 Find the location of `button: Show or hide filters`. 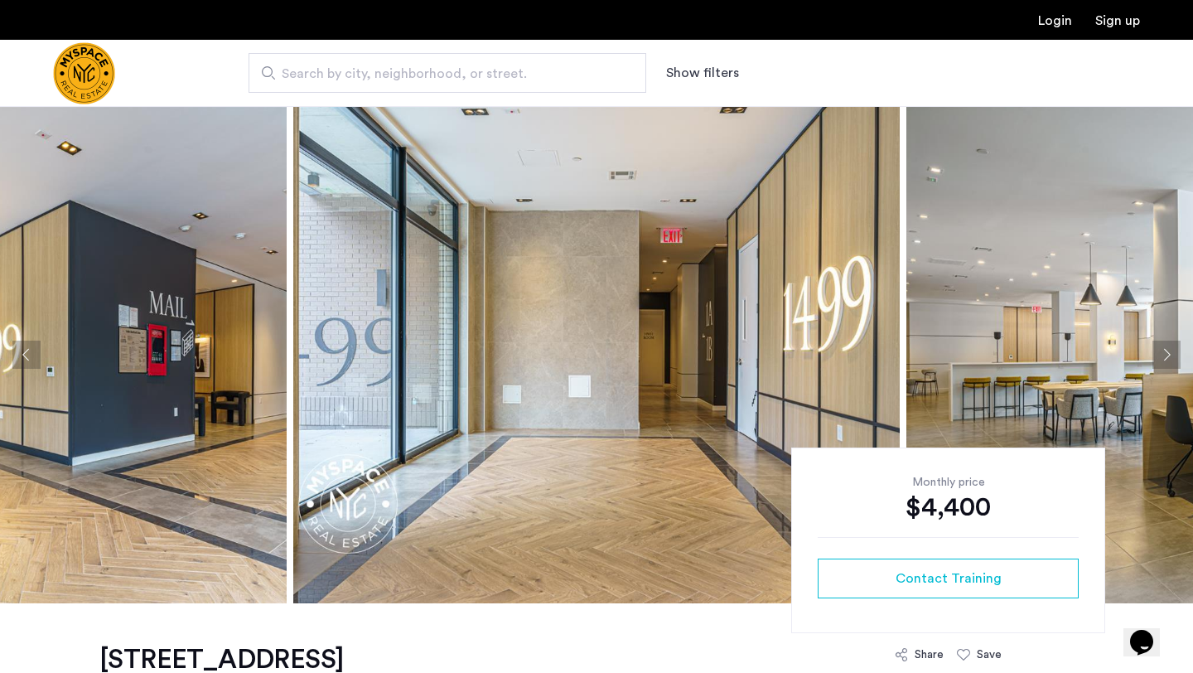

button: Show or hide filters is located at coordinates (702, 73).